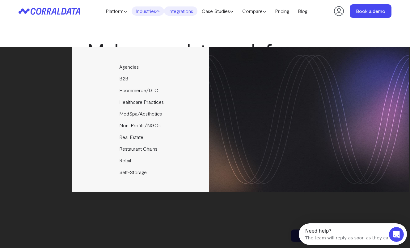 The image size is (410, 248). Describe the element at coordinates (141, 79) in the screenshot. I see `a: B2B` at that location.